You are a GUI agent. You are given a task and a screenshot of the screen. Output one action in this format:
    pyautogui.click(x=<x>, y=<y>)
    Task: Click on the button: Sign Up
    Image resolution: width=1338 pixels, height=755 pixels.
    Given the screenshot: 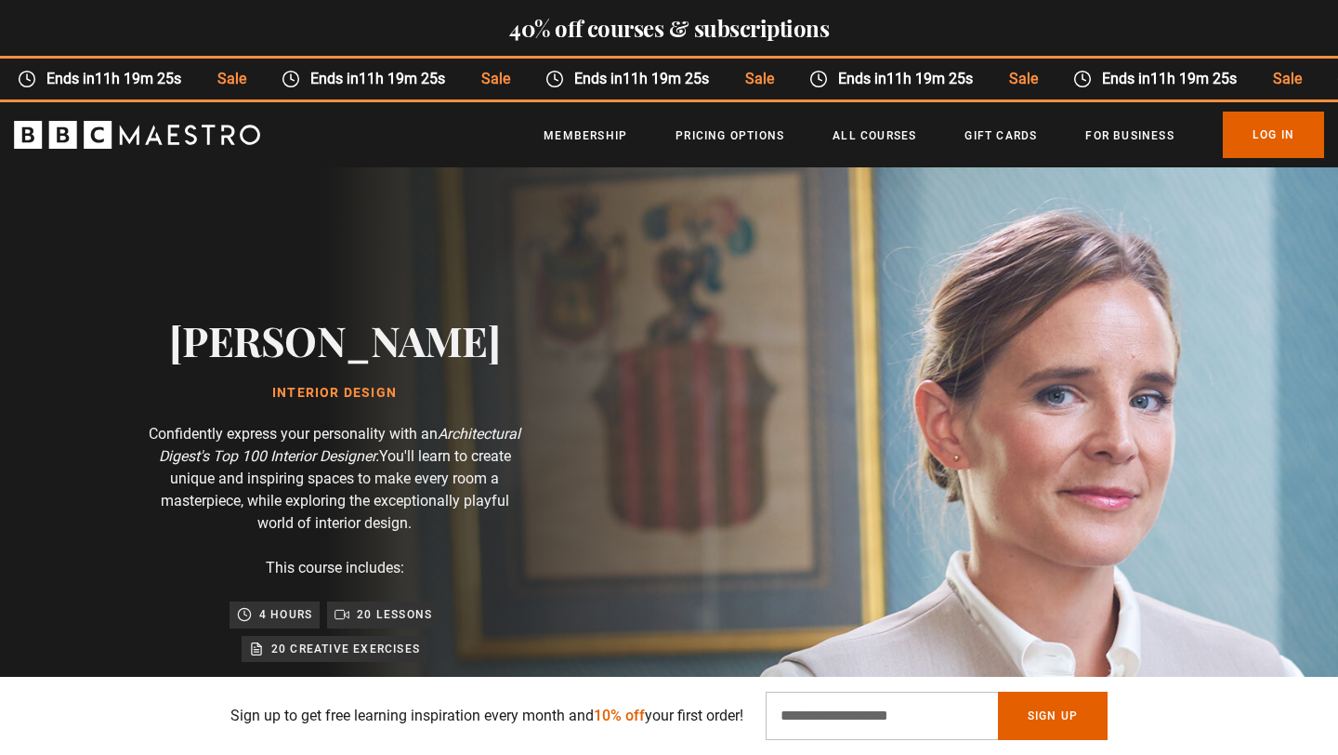 What is the action you would take?
    pyautogui.click(x=1053, y=715)
    